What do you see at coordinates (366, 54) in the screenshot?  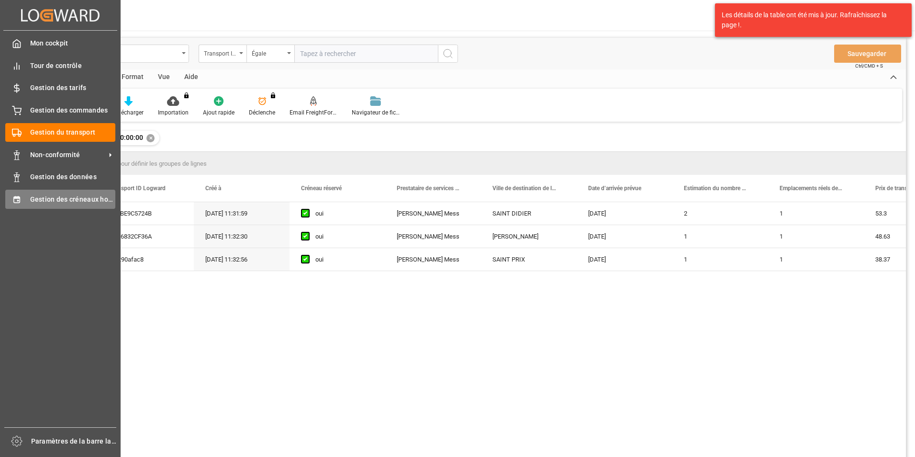 I see `input: Tapez à rechercher` at bounding box center [366, 54].